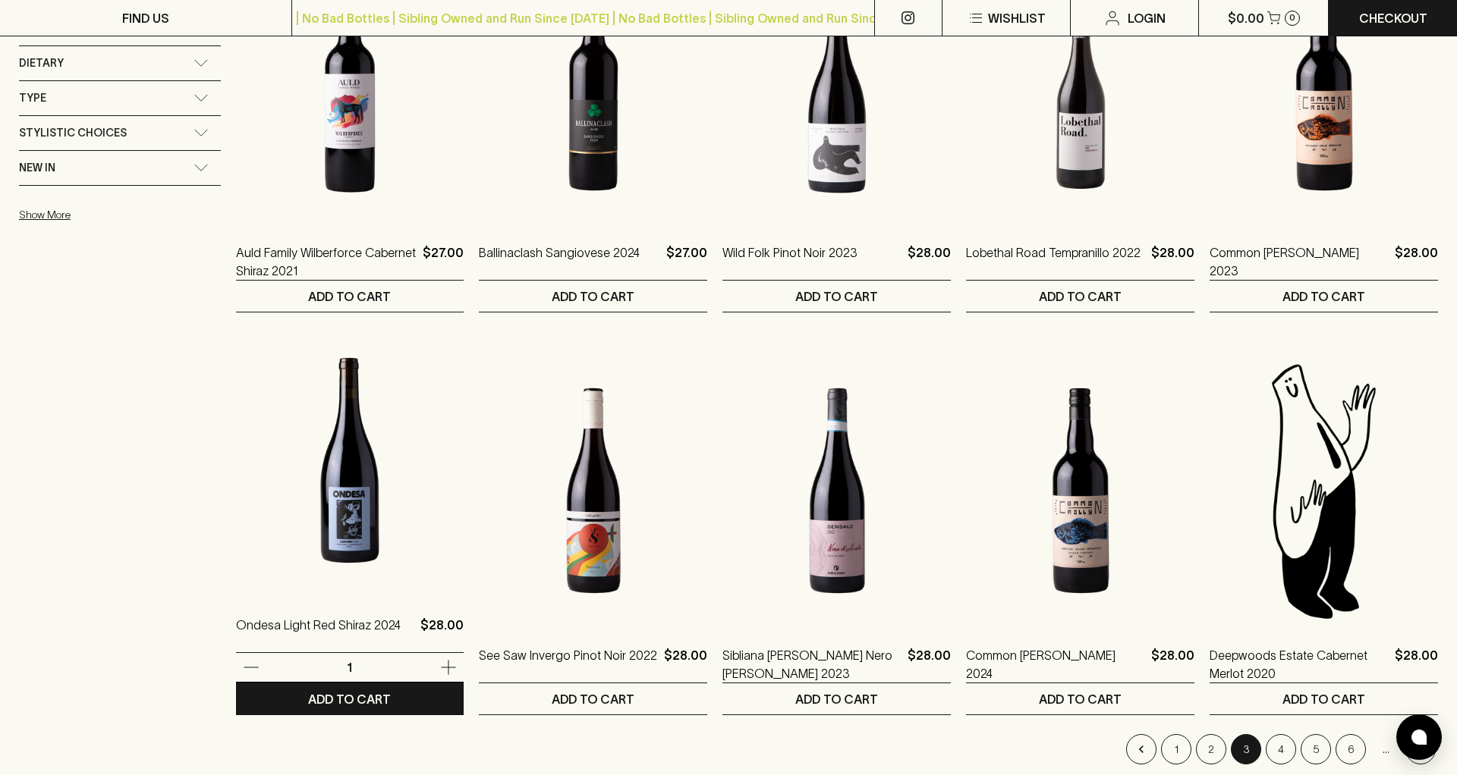 This screenshot has width=1457, height=775. Describe the element at coordinates (593, 491) in the screenshot. I see `img: See Saw Invergo Pinot Noir 2022` at that location.